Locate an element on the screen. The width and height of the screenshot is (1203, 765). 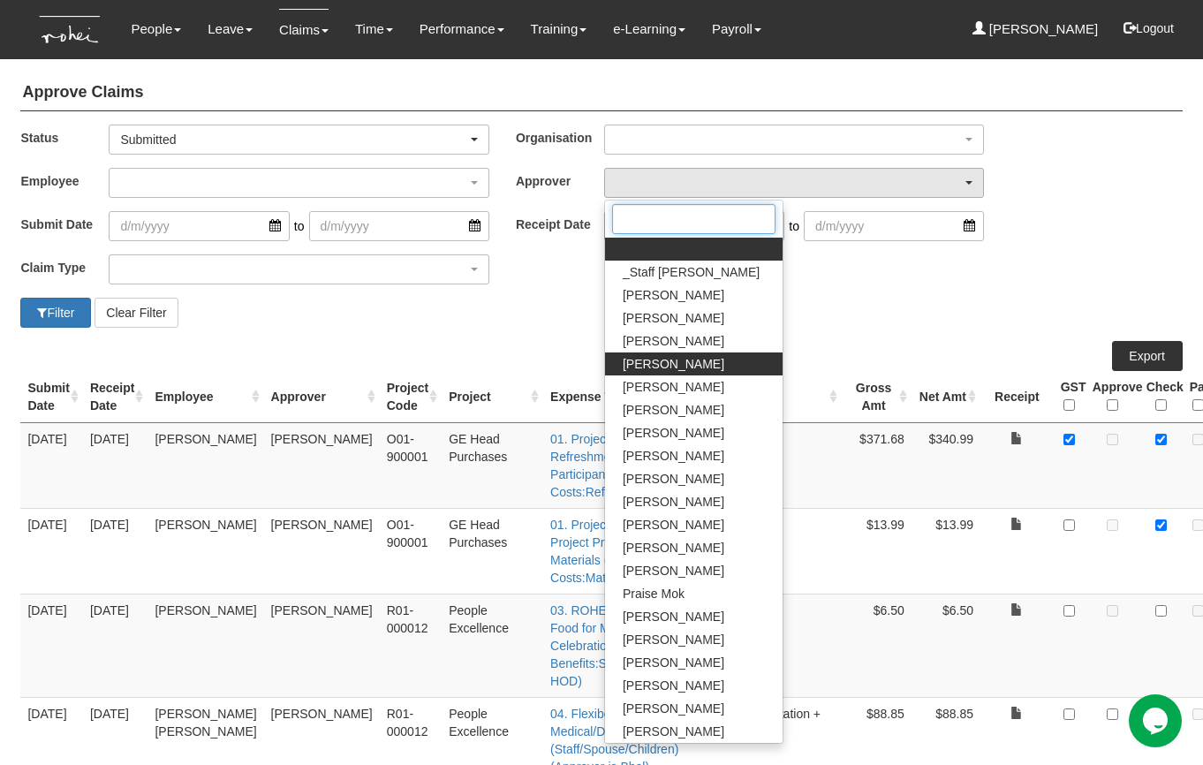
th: Expense Type : activate to sort column ascending is located at coordinates (614, 397).